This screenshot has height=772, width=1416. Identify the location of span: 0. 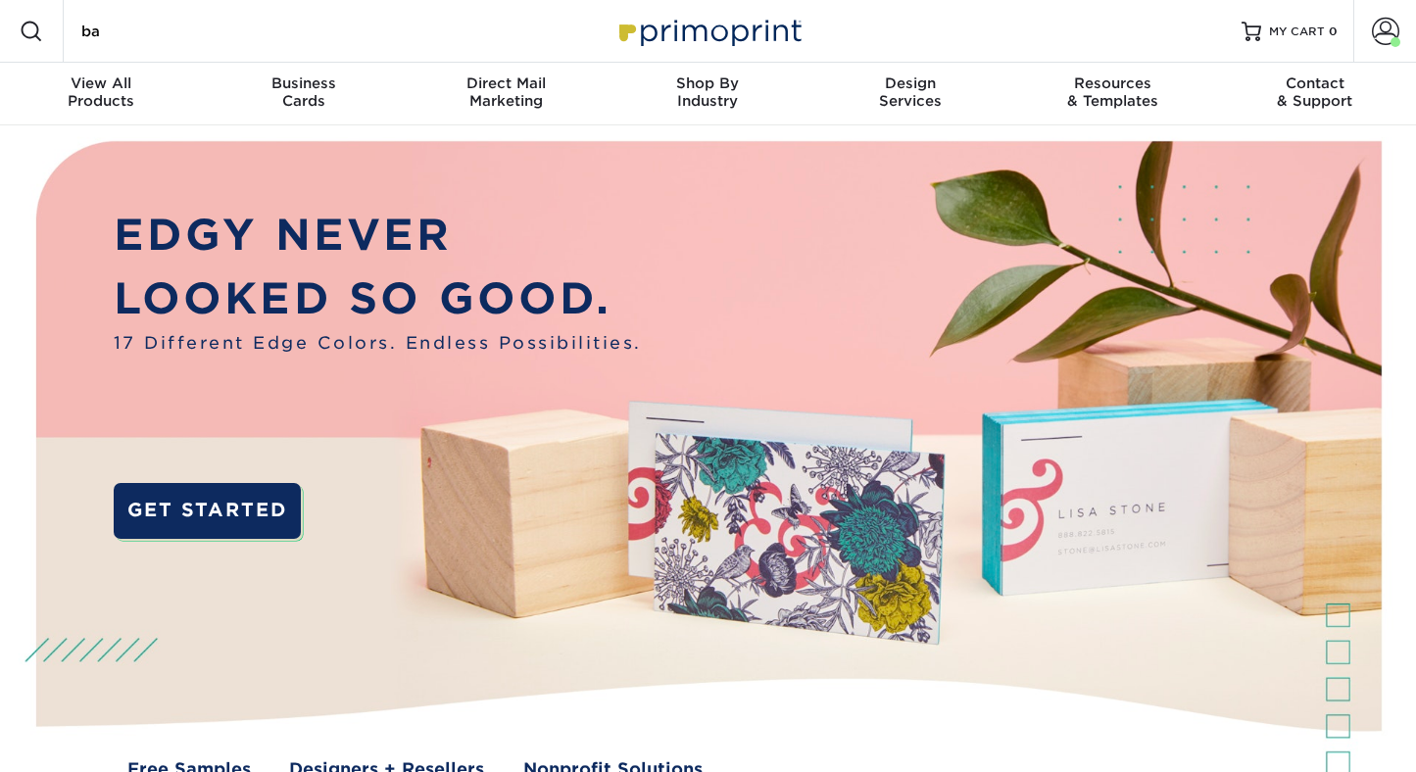
(1333, 31).